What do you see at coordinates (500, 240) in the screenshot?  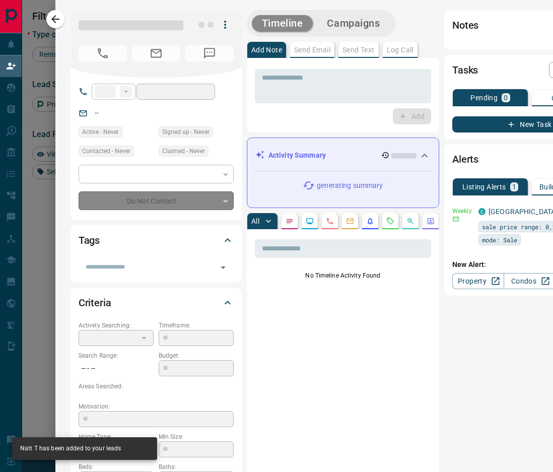 I see `span: mode: Sale` at bounding box center [500, 240].